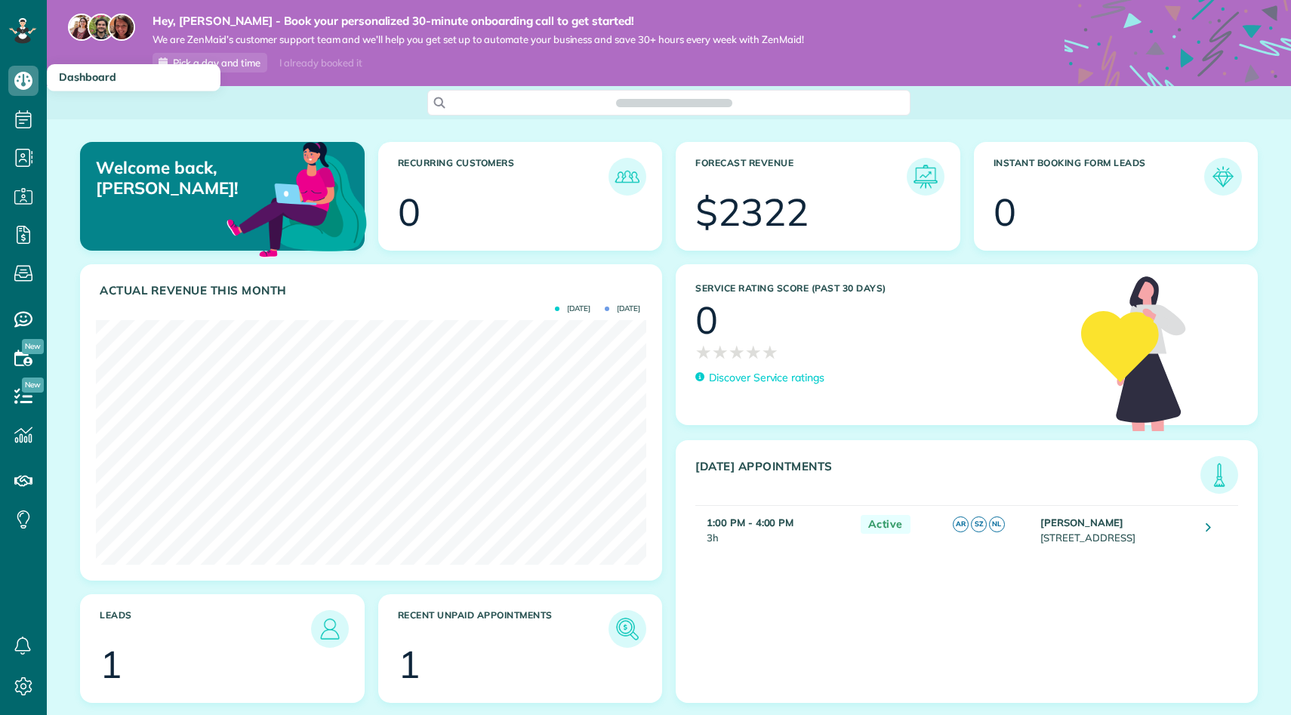  I want to click on div: I already booked it, so click(320, 63).